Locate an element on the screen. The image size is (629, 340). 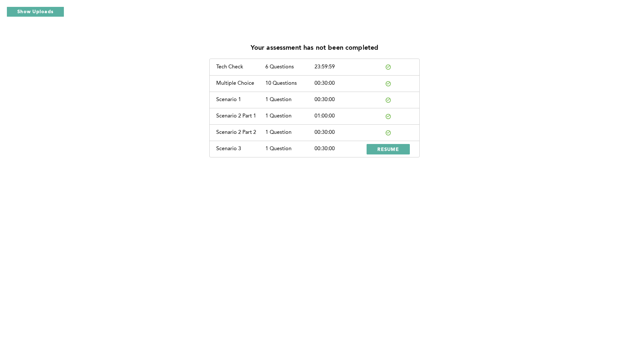
button: Show Uploads is located at coordinates (35, 12).